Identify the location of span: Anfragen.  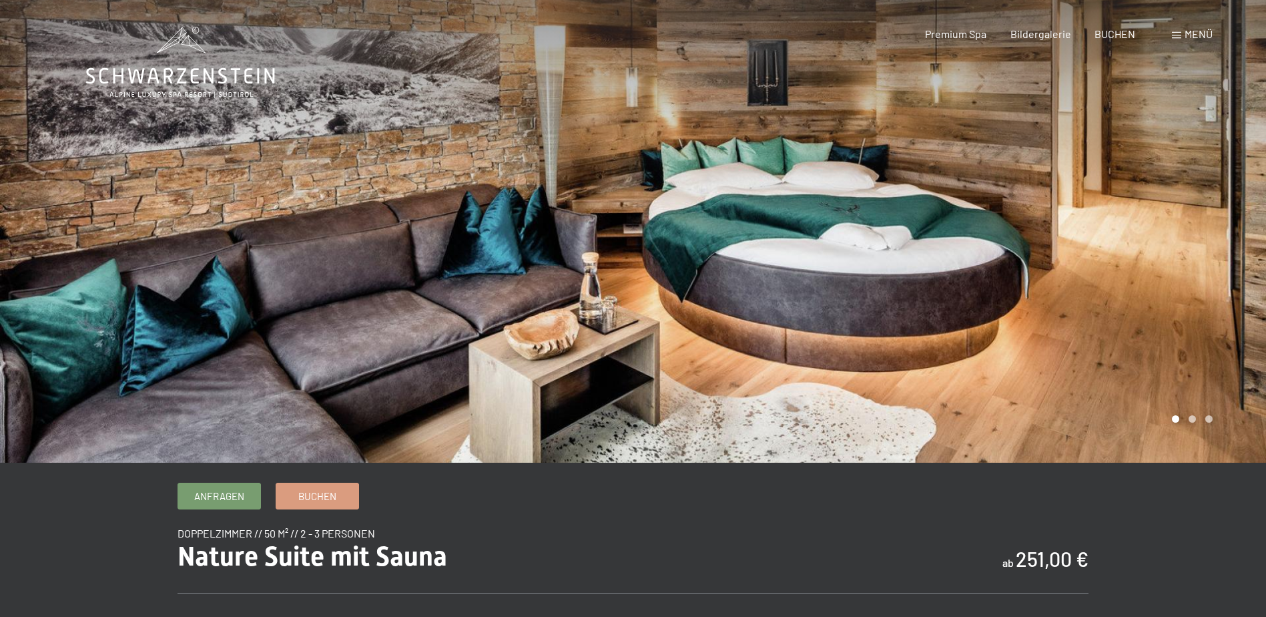
(219, 496).